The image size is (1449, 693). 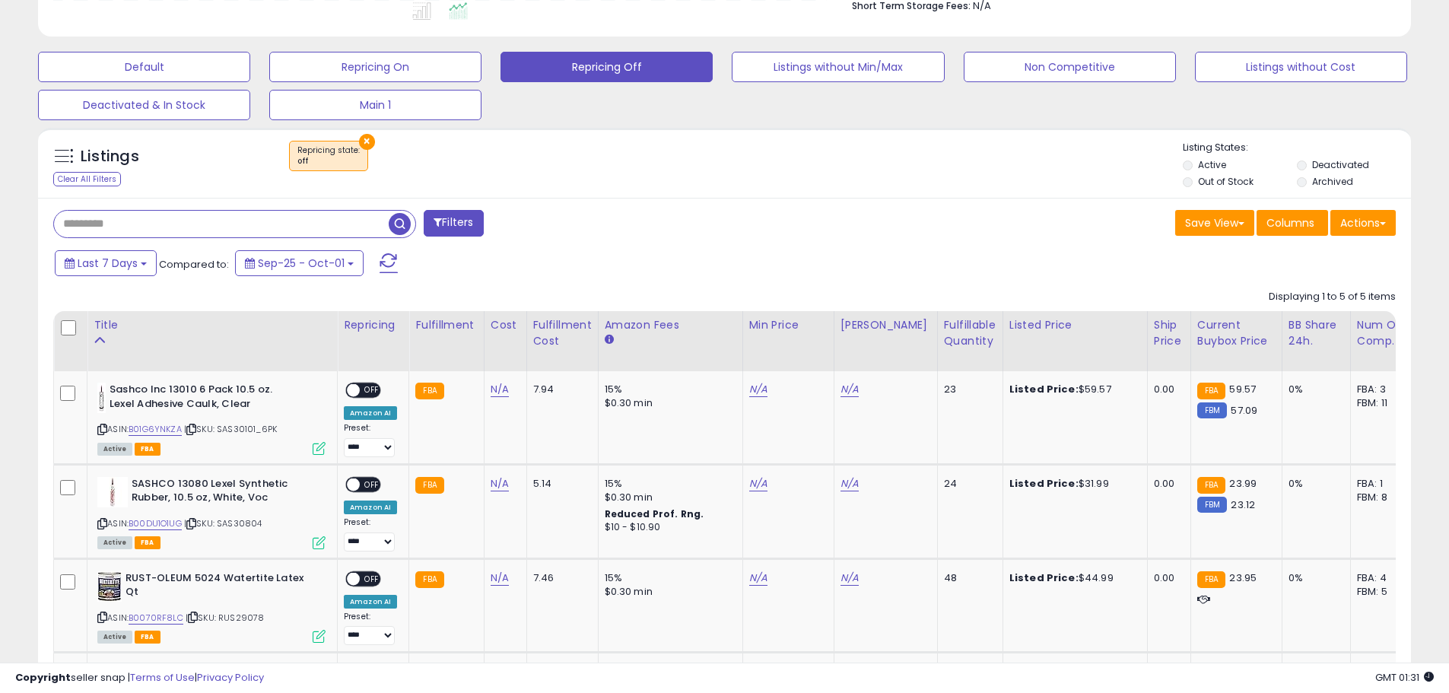 I want to click on div: Displaying 1 to 5 of 5 items, so click(x=1332, y=297).